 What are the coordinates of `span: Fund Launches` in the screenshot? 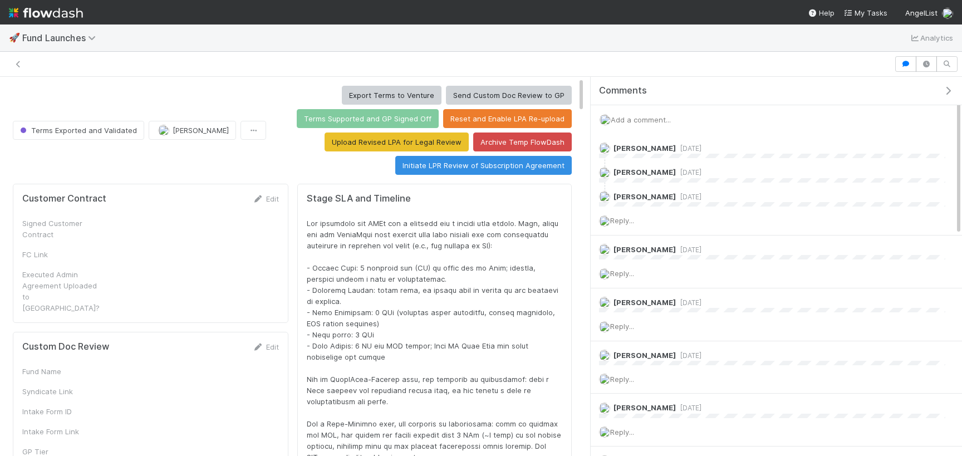 It's located at (62, 38).